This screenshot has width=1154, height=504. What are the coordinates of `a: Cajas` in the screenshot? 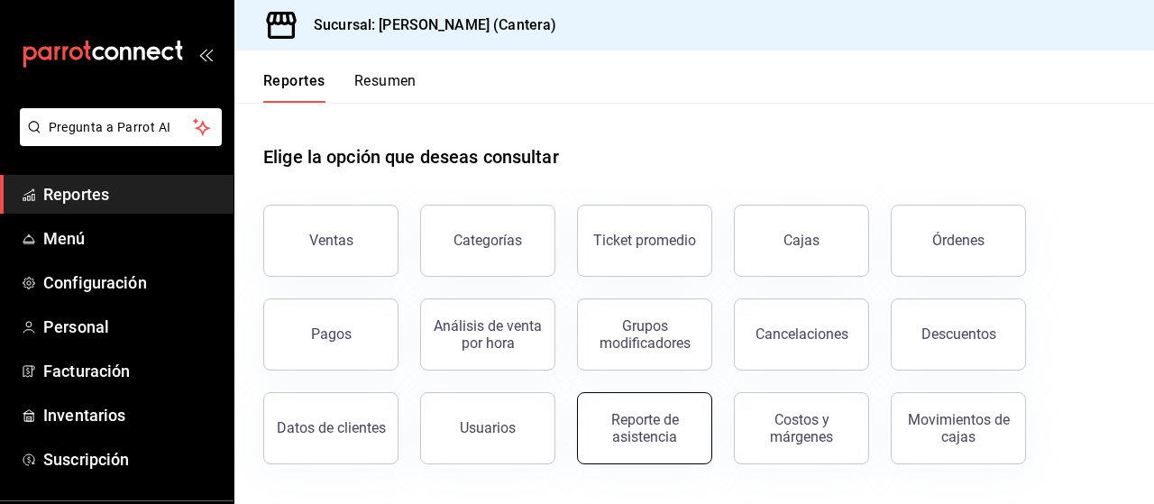 It's located at (802, 241).